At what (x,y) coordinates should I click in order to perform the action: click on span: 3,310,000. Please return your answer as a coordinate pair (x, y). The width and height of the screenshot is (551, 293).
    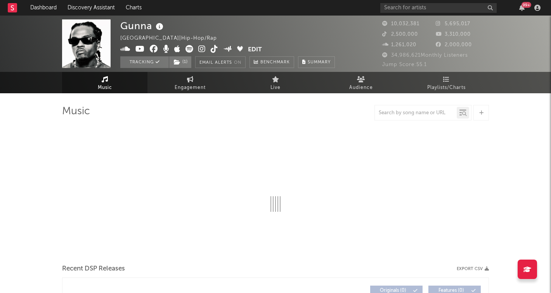
    Looking at the image, I should click on (454, 34).